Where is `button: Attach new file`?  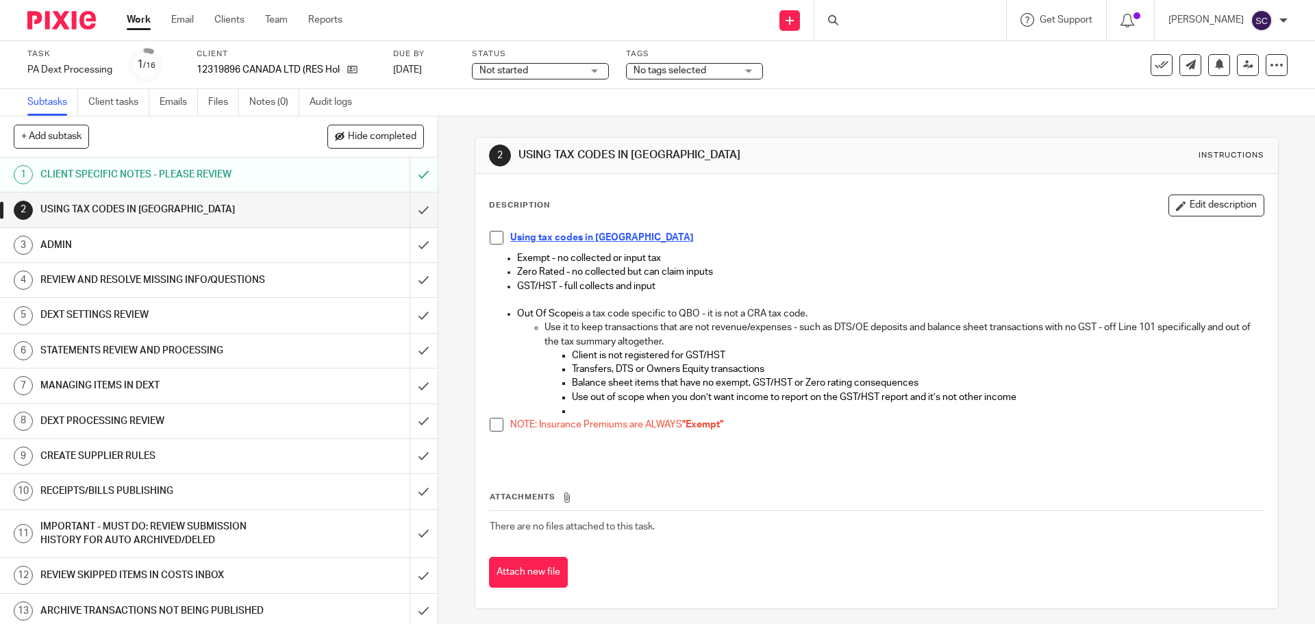 button: Attach new file is located at coordinates (528, 572).